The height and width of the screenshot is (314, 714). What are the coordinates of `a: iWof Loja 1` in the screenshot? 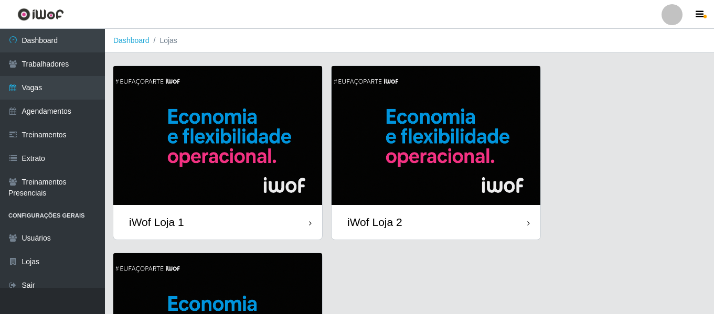 It's located at (218, 153).